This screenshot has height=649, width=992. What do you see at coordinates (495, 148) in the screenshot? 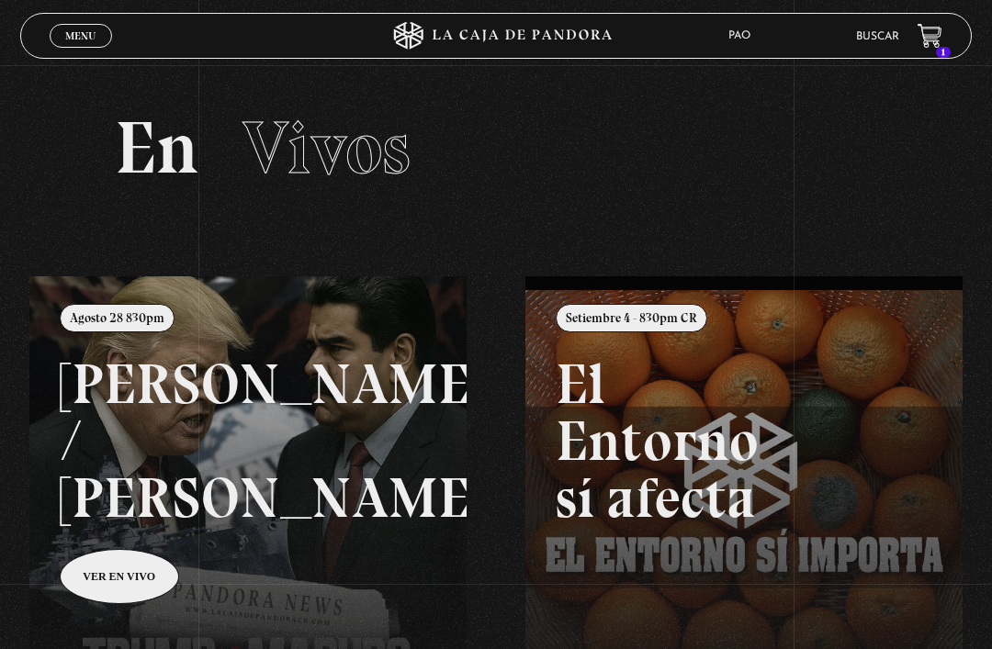
I see `h2: En` at bounding box center [495, 148].